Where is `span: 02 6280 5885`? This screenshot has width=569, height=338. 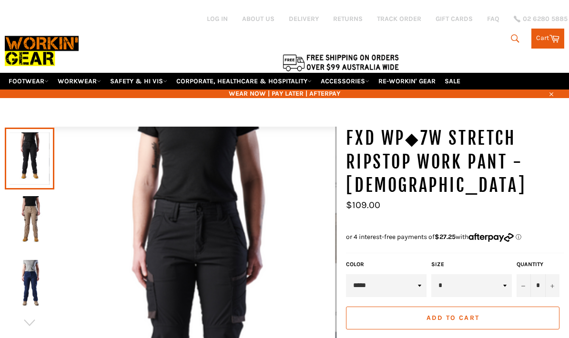
span: 02 6280 5885 is located at coordinates (545, 19).